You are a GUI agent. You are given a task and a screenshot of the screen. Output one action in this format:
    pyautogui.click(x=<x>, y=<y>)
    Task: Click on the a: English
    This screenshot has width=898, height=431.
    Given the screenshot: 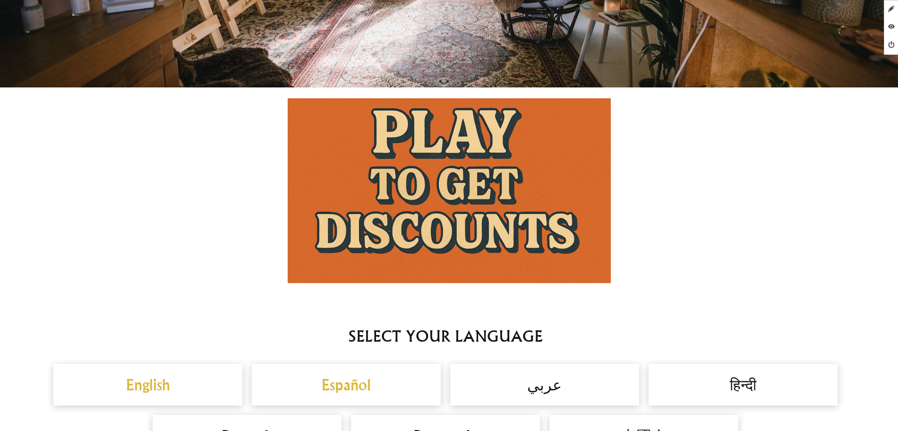 What is the action you would take?
    pyautogui.click(x=148, y=384)
    